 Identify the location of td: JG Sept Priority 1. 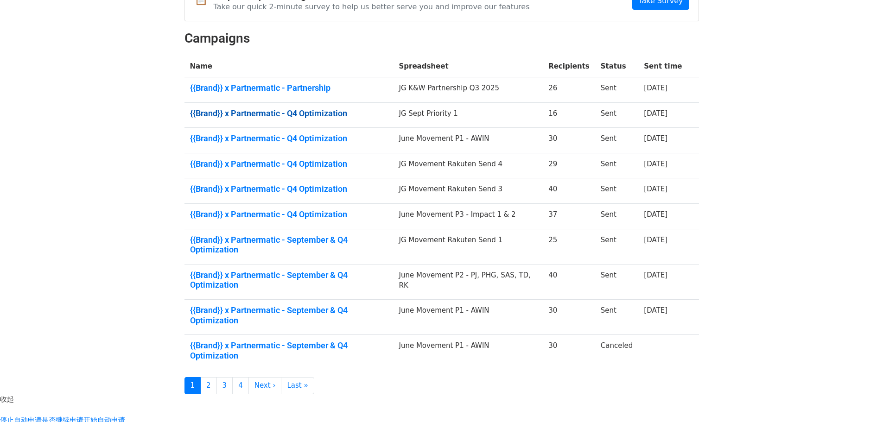
(468, 115).